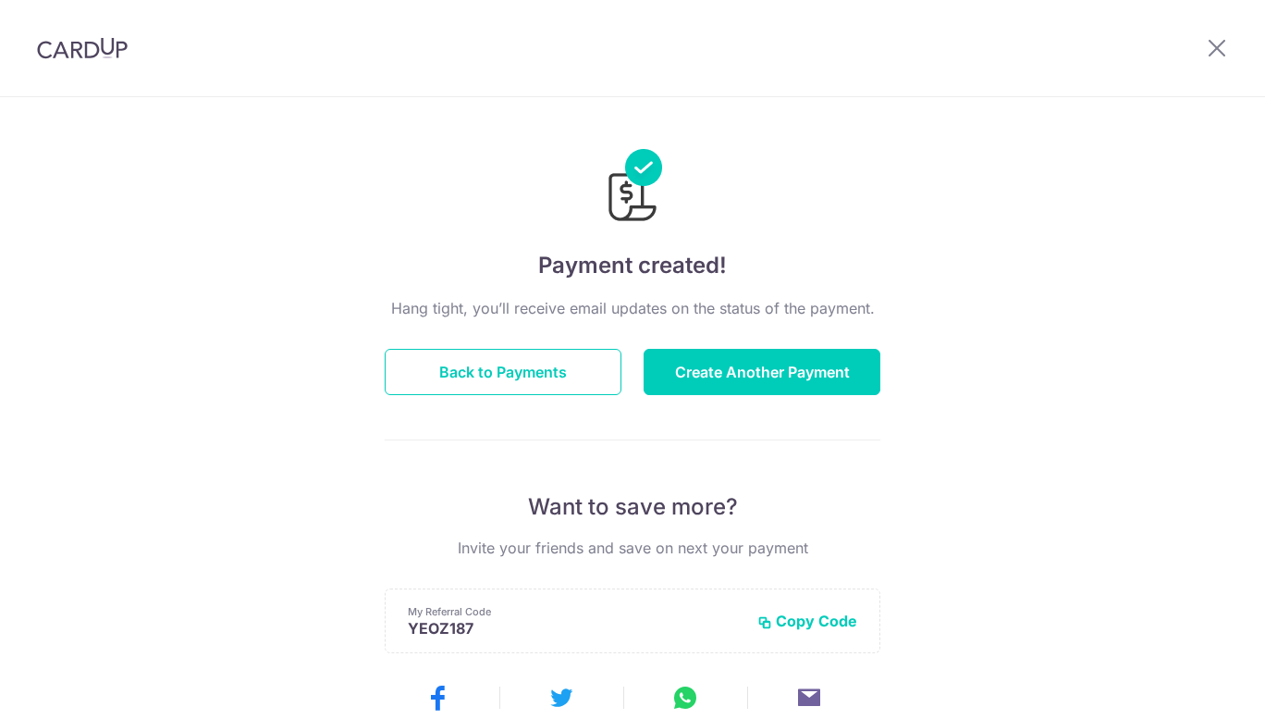 The width and height of the screenshot is (1265, 719). What do you see at coordinates (575, 611) in the screenshot?
I see `p: My Referral Code` at bounding box center [575, 611].